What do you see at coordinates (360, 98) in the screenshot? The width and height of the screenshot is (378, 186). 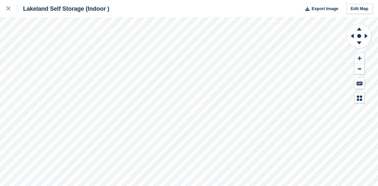 I see `button: Map Legend` at bounding box center [360, 98].